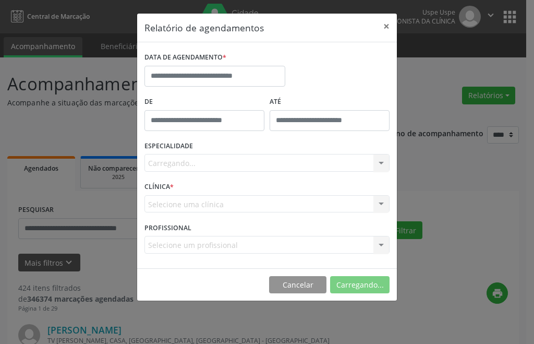 This screenshot has height=344, width=534. What do you see at coordinates (330, 102) in the screenshot?
I see `label: ATÉ` at bounding box center [330, 102].